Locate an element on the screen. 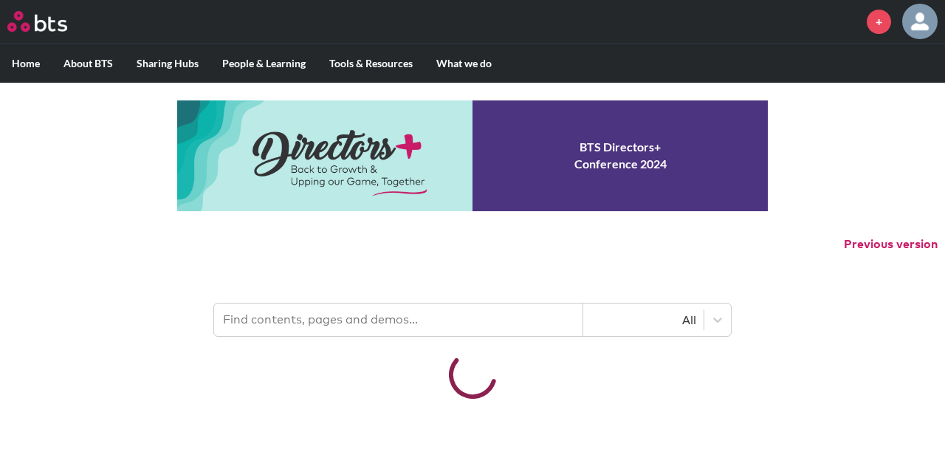 The width and height of the screenshot is (945, 466). label: What we do is located at coordinates (463, 63).